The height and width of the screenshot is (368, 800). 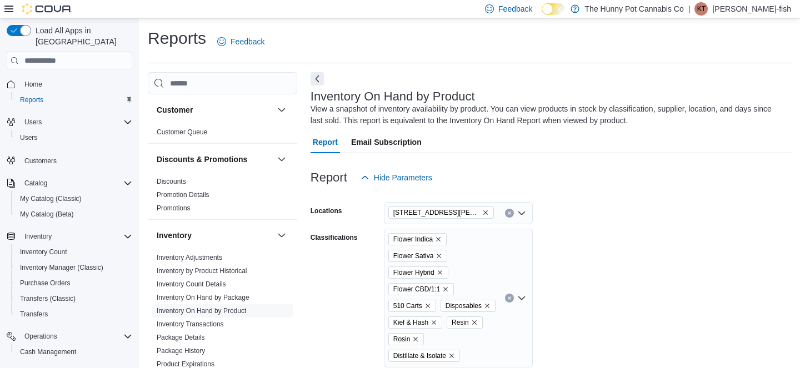 What do you see at coordinates (548, 115) in the screenshot?
I see `div: View a snapshot of inventory availability by product. You can view products in stock by classific...` at bounding box center [548, 115].